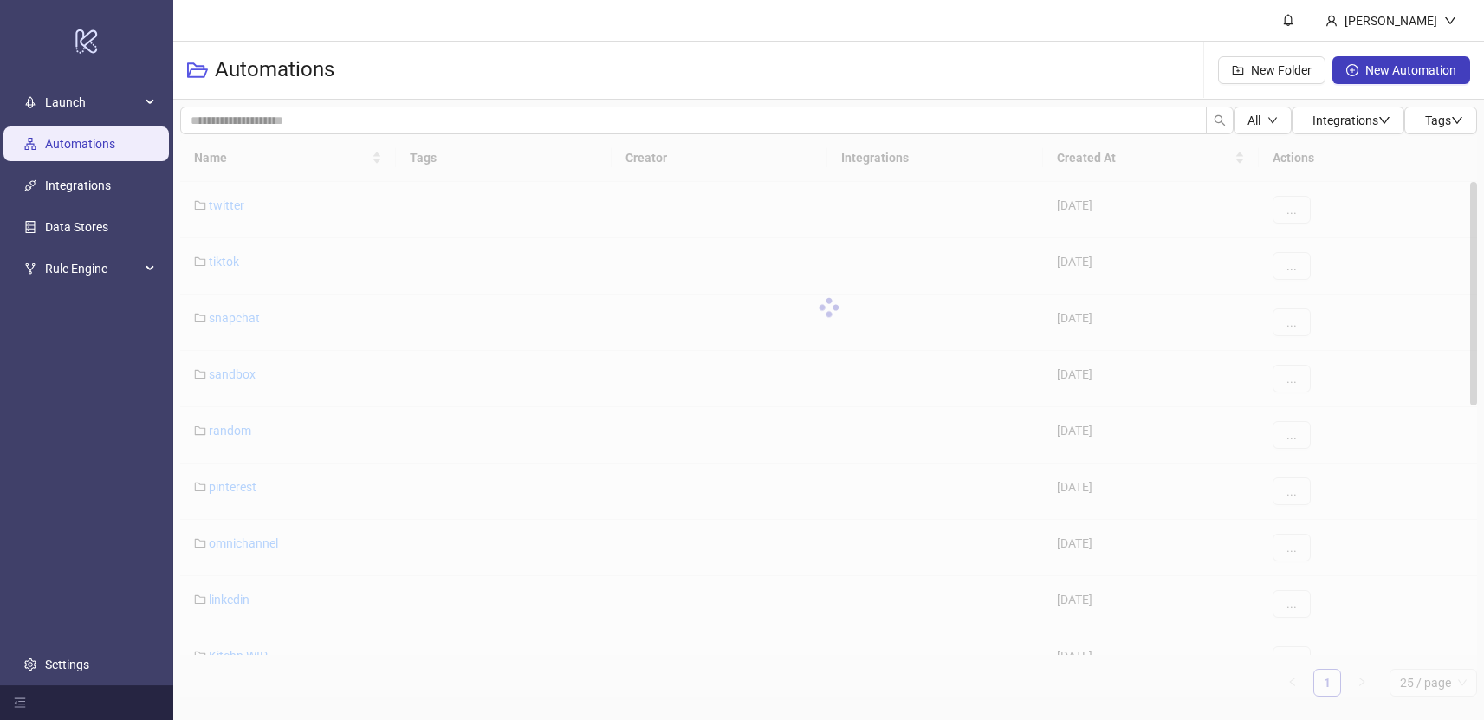 This screenshot has width=1484, height=720. Describe the element at coordinates (30, 268) in the screenshot. I see `span: fork` at that location.